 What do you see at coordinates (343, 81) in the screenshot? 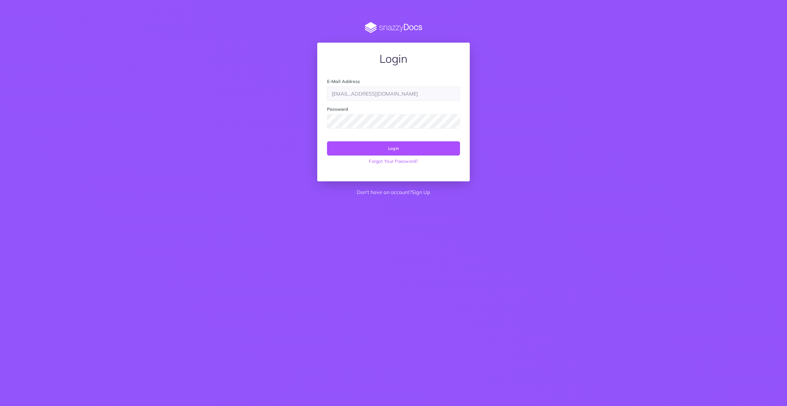
I see `label: E-Mail Address` at bounding box center [343, 81].